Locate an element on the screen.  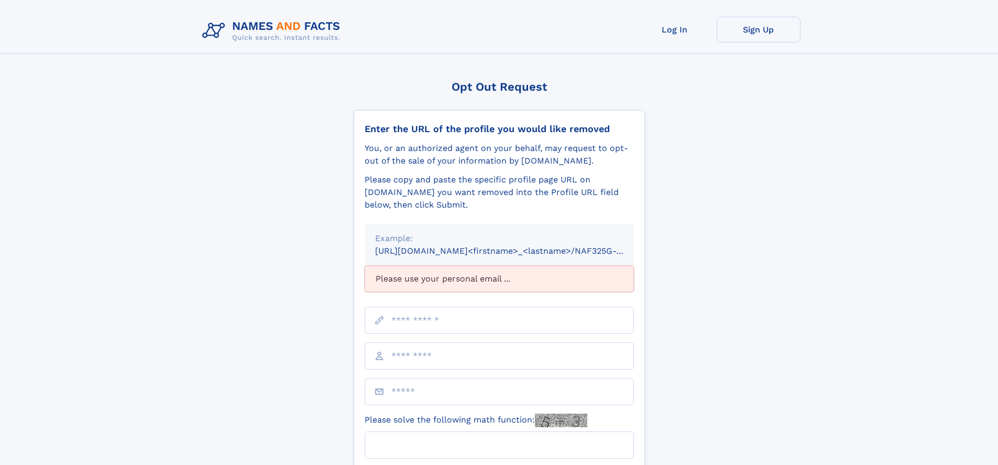
div: Enter the URL of the profile you would like removed is located at coordinates (499, 129).